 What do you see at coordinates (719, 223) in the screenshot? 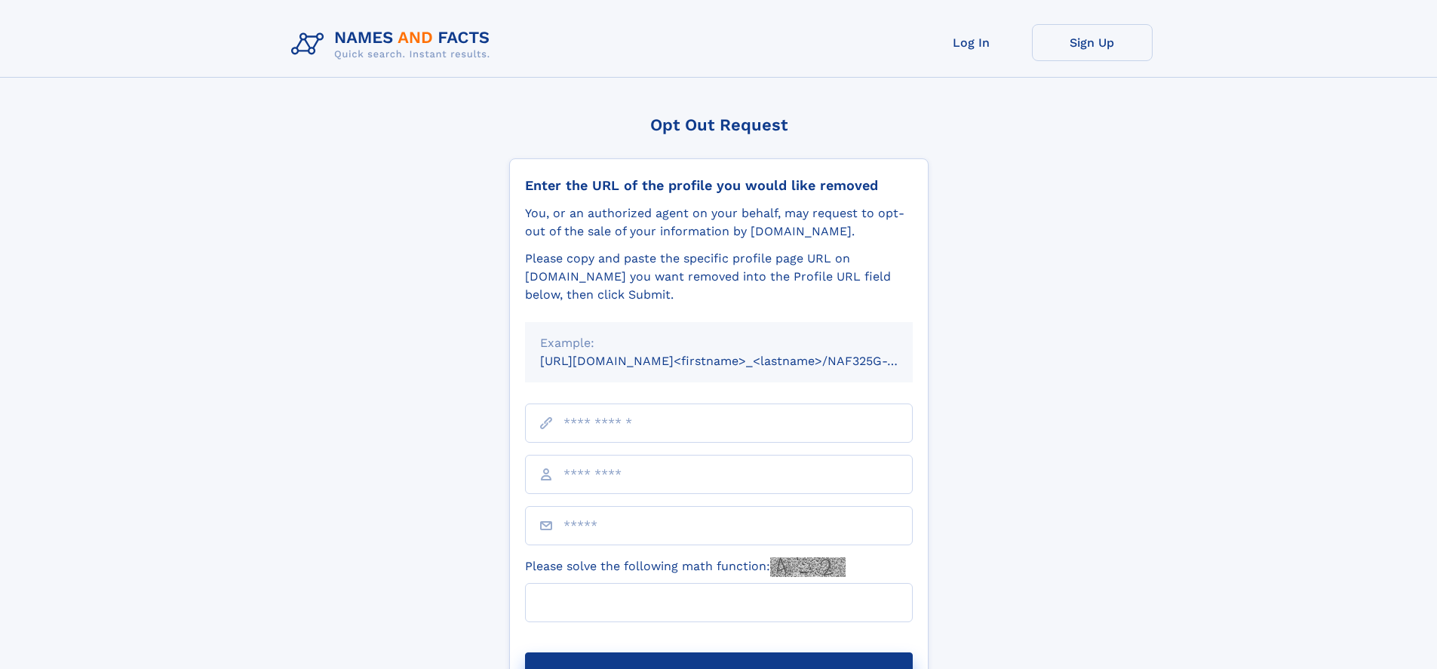
I see `div: You, or an authorized agent on your behalf, may request to opt-out of the sale of your informatio...` at bounding box center [719, 223].